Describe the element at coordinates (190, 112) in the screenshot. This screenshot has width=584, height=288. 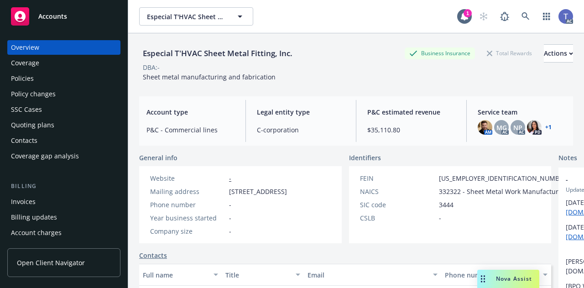
I see `span: Account type` at that location.